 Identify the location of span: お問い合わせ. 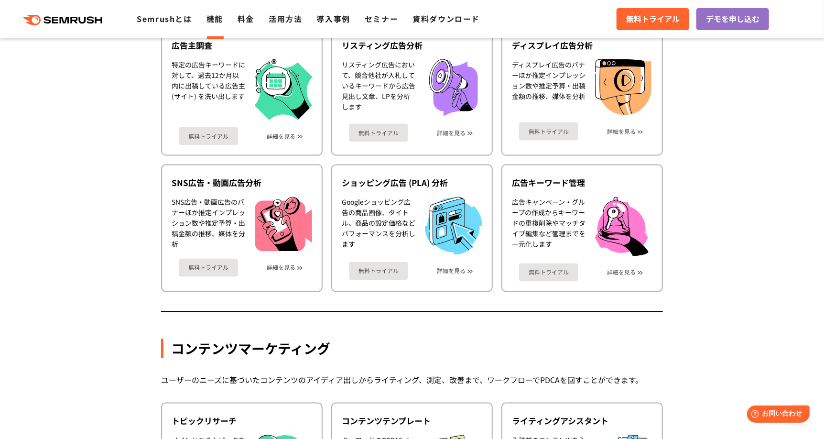
(43, 12).